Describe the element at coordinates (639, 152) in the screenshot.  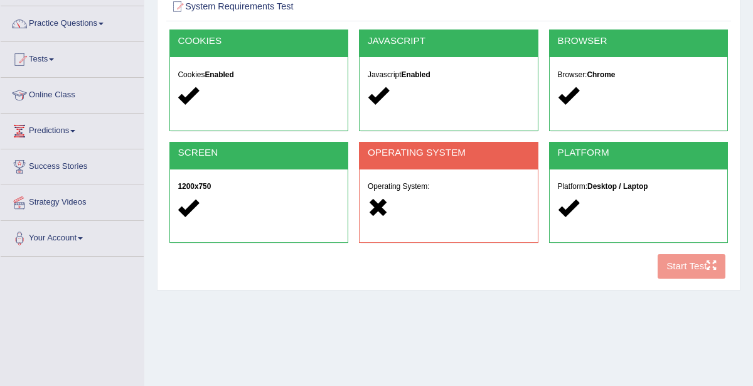
I see `h2: PLATFORM` at that location.